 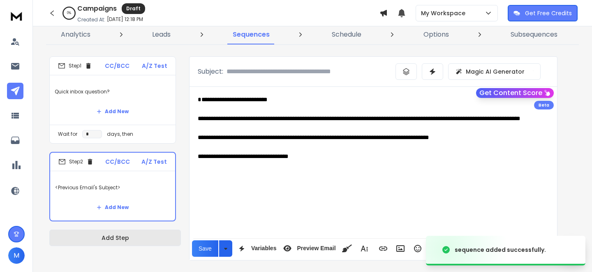 What do you see at coordinates (534, 35) in the screenshot?
I see `a: Subsequences` at bounding box center [534, 35].